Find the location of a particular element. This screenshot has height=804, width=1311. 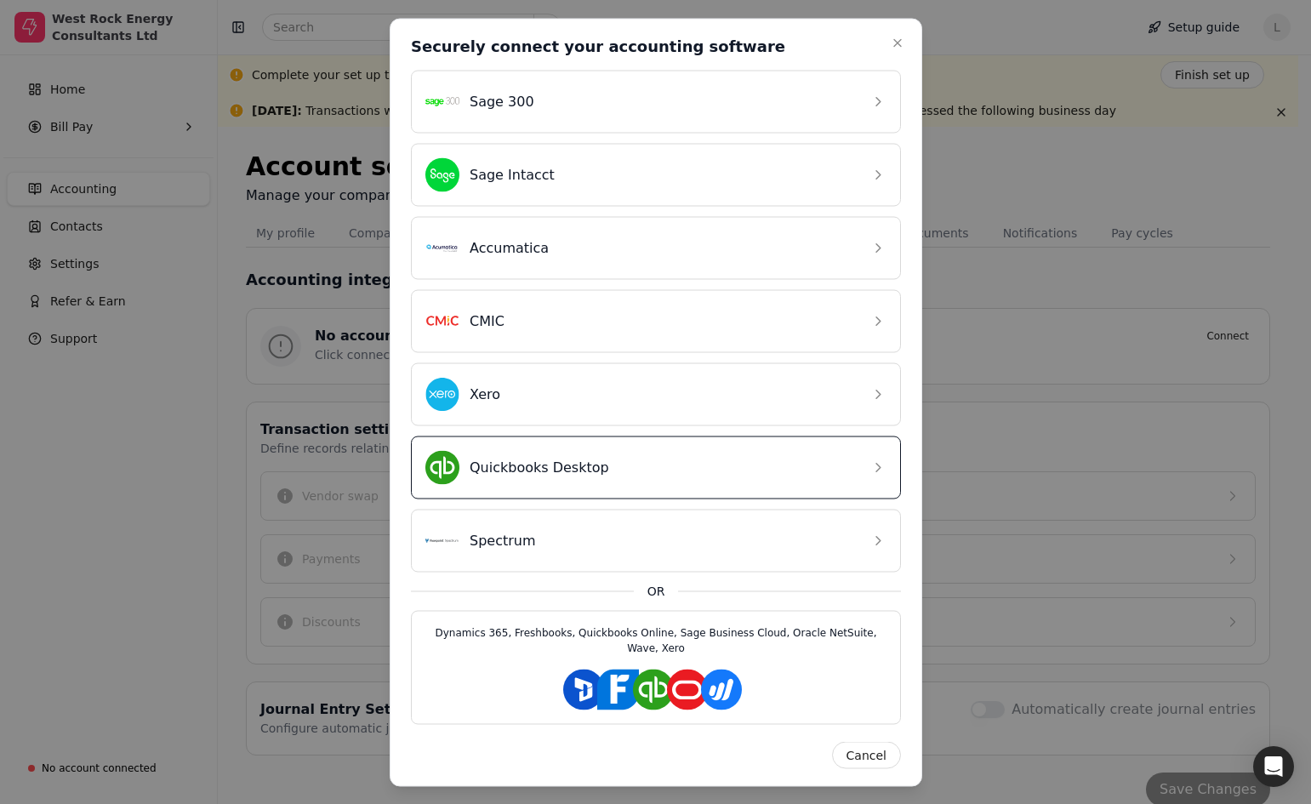

div: Accumatica is located at coordinates (643, 248).